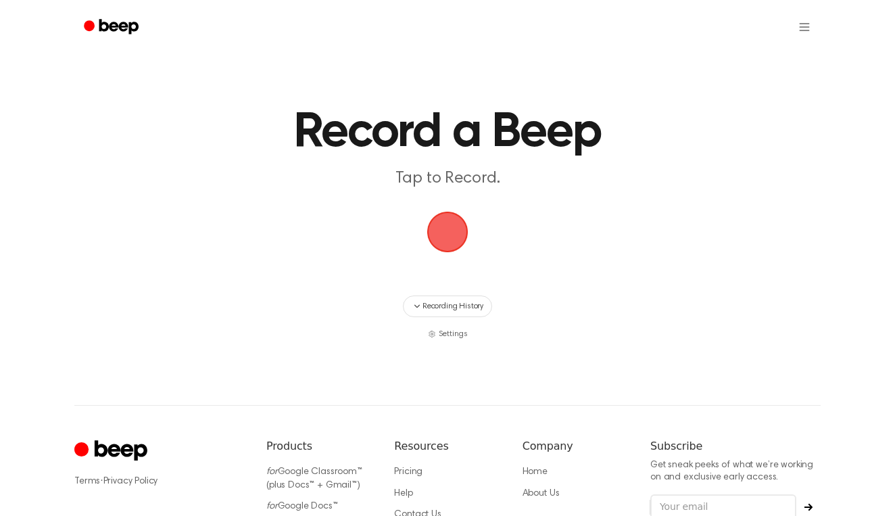 This screenshot has width=895, height=516. I want to click on a: forGoogle Classroom™ (plus Docs™ + Gmail™), so click(314, 479).